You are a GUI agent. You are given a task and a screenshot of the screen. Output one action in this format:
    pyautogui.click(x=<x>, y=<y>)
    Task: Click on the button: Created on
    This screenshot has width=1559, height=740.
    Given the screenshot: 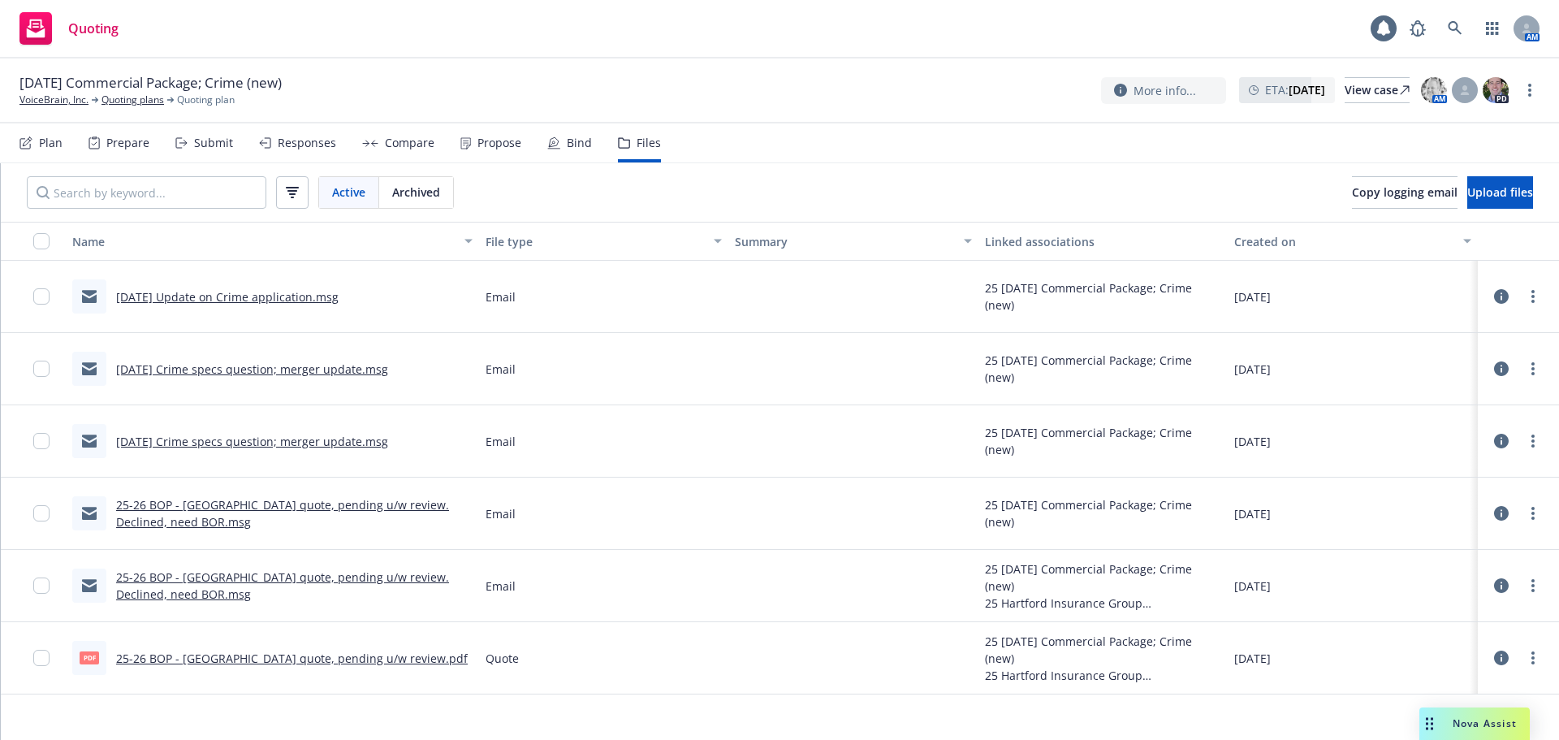 What is the action you would take?
    pyautogui.click(x=1353, y=241)
    